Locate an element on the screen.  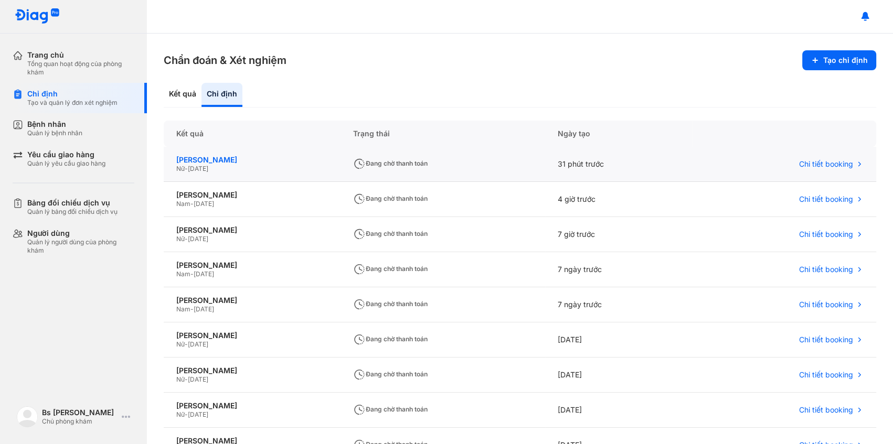
div: 31 phút trước is located at coordinates (618, 164).